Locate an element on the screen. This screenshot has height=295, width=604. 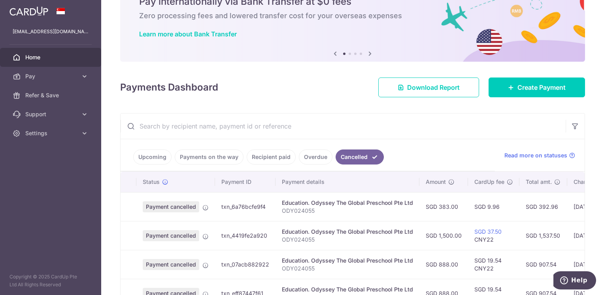
span: Create Payment is located at coordinates (542, 87).